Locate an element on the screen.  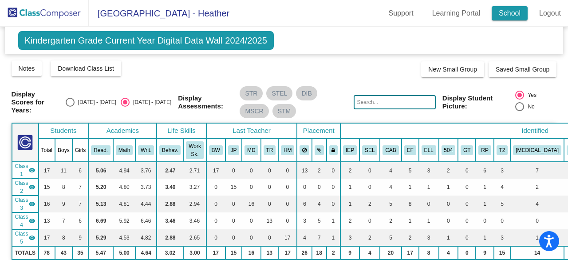
th: Keep with students is located at coordinates (319, 150).